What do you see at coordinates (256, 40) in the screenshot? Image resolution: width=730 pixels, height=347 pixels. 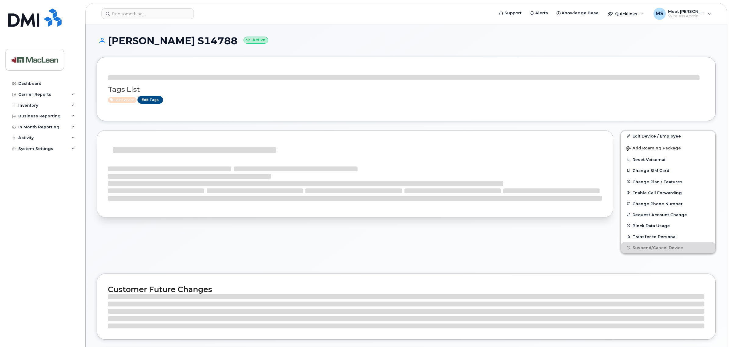 I see `small: Active` at bounding box center [256, 40].